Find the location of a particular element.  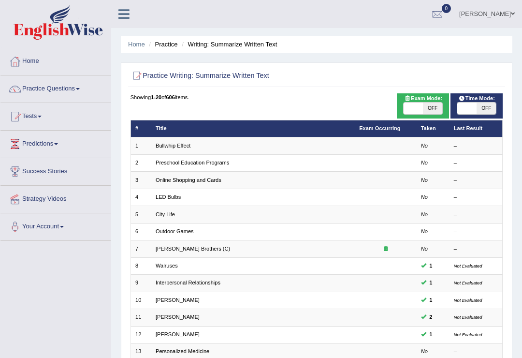

b: 606 is located at coordinates (170, 97).